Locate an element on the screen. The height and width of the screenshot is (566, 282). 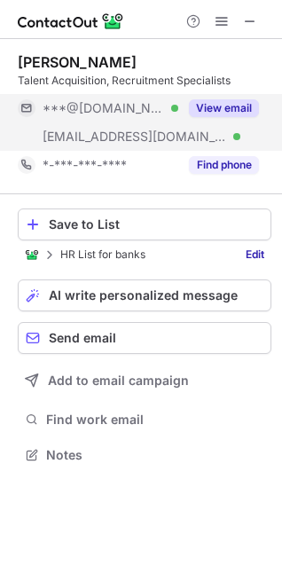
span: Find work email is located at coordinates (155, 420).